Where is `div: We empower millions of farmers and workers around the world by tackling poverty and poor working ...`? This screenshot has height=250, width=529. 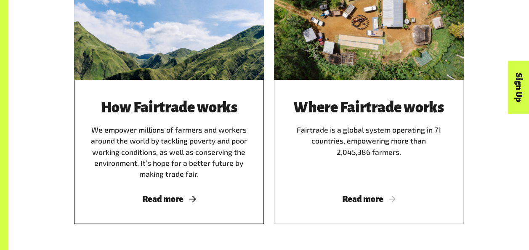
div: We empower millions of farmers and workers around the world by tackling poverty and poor working ... is located at coordinates (169, 140).